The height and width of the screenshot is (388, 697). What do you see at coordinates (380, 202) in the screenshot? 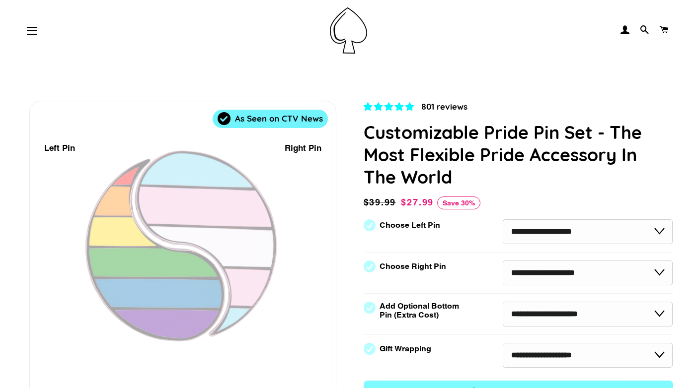
I see `span: $39.99` at bounding box center [380, 202].